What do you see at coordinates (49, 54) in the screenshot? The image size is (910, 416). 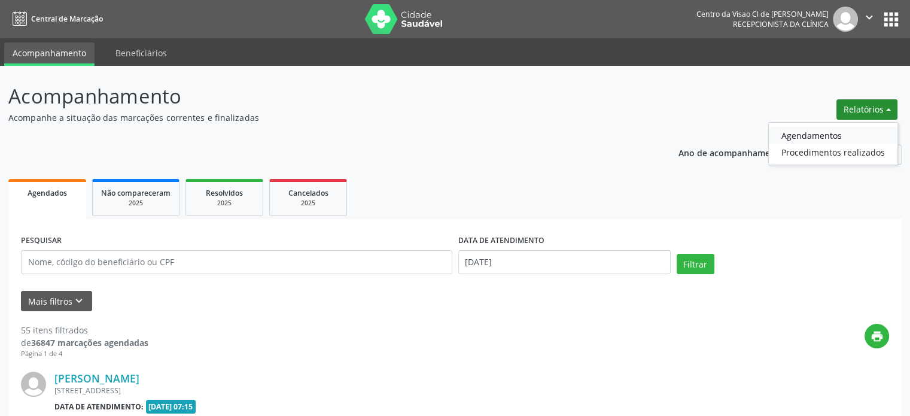 I see `a: Acompanhamento` at bounding box center [49, 54].